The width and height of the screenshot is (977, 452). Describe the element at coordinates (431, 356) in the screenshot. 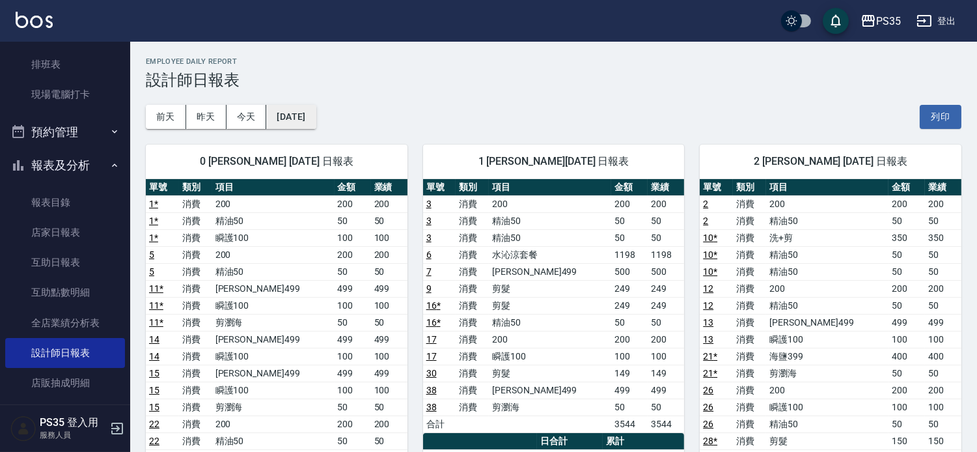

I see `a: 17` at that location.